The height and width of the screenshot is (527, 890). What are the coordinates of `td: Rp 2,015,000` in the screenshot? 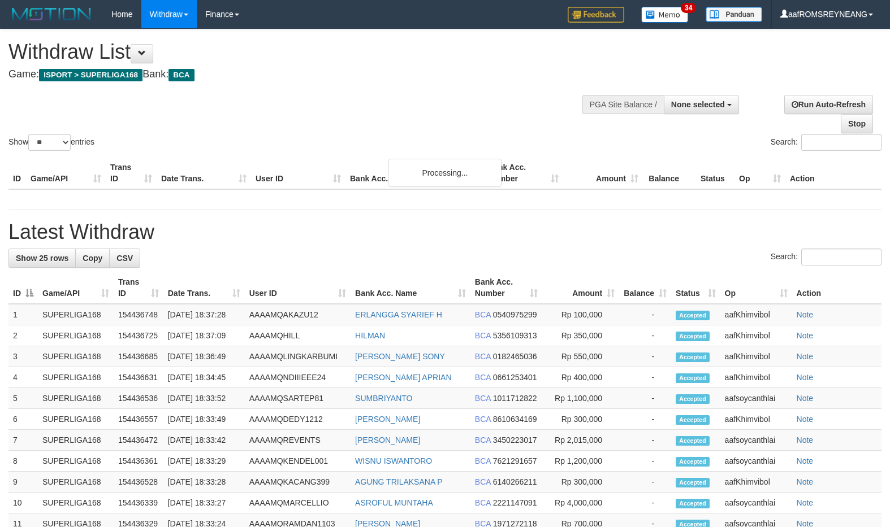 It's located at (581, 440).